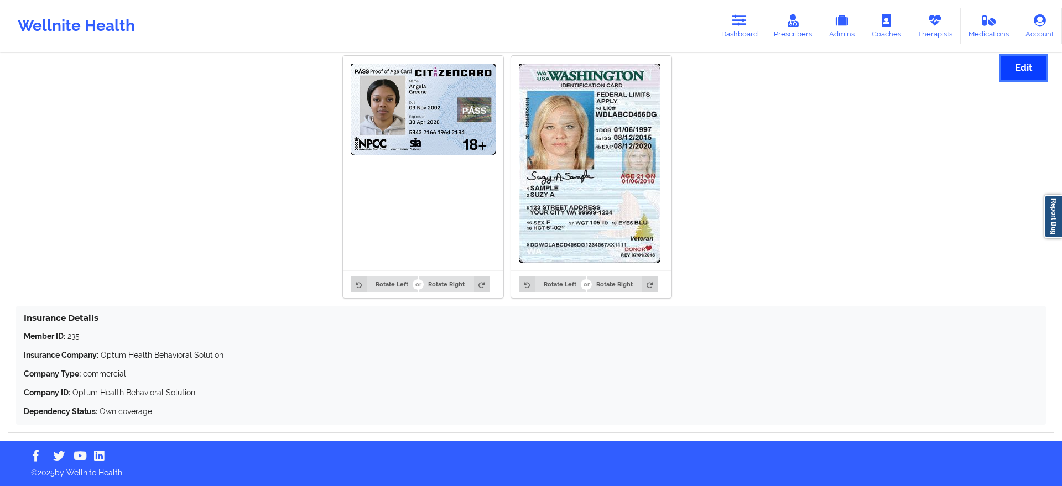 This screenshot has height=486, width=1062. Describe the element at coordinates (52, 374) in the screenshot. I see `strong: Company Type:` at that location.